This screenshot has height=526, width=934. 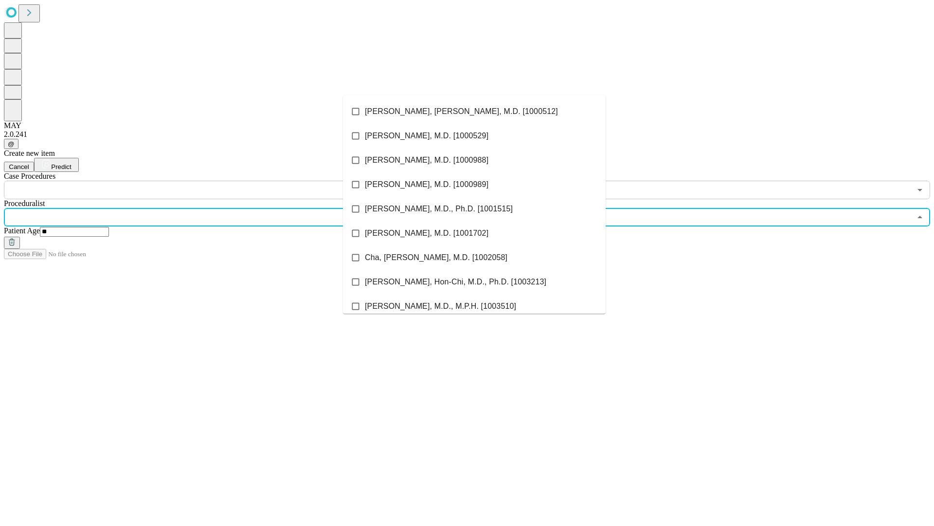 What do you see at coordinates (920, 190) in the screenshot?
I see `button: Open` at bounding box center [920, 190].